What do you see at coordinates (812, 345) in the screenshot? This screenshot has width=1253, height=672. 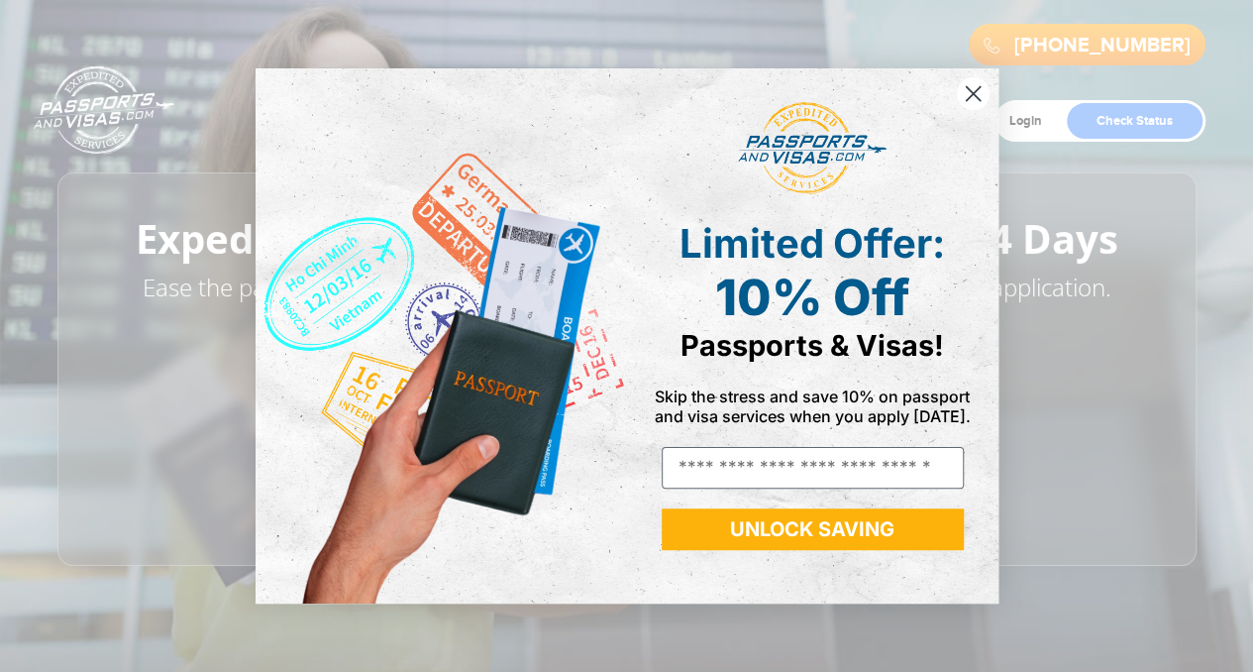 I see `span: Passports & Visas!` at bounding box center [812, 345].